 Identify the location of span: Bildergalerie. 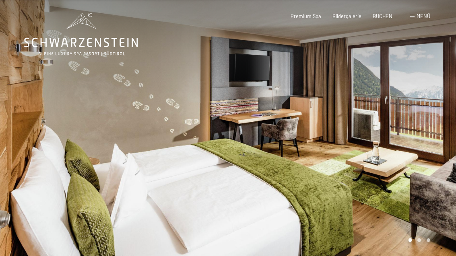
(347, 16).